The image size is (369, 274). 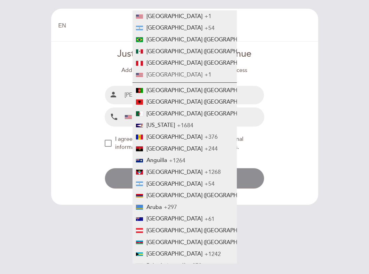 I want to click on span: Aruba, so click(x=154, y=207).